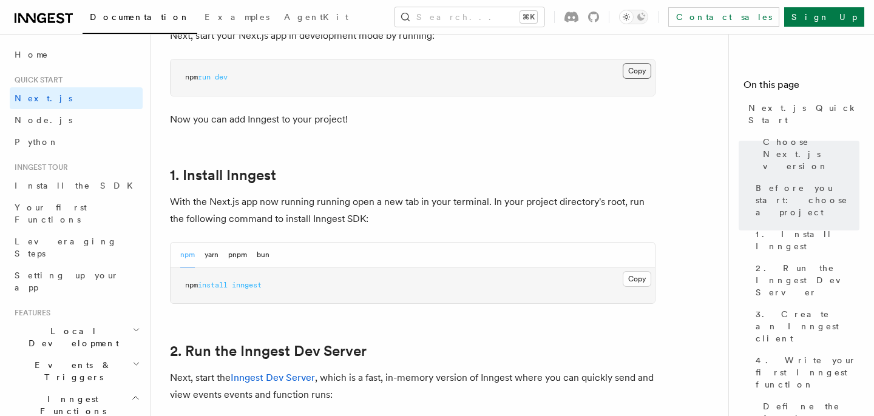 This screenshot has width=874, height=416. What do you see at coordinates (32, 55) in the screenshot?
I see `span: Home` at bounding box center [32, 55].